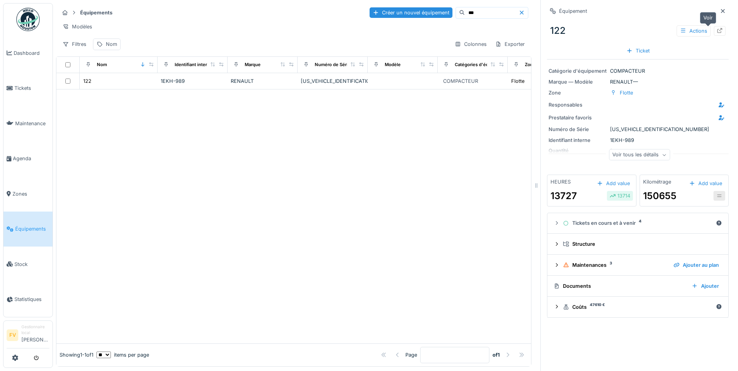 This screenshot has height=371, width=738. Describe the element at coordinates (471, 44) in the screenshot. I see `div: Colonnes` at that location.